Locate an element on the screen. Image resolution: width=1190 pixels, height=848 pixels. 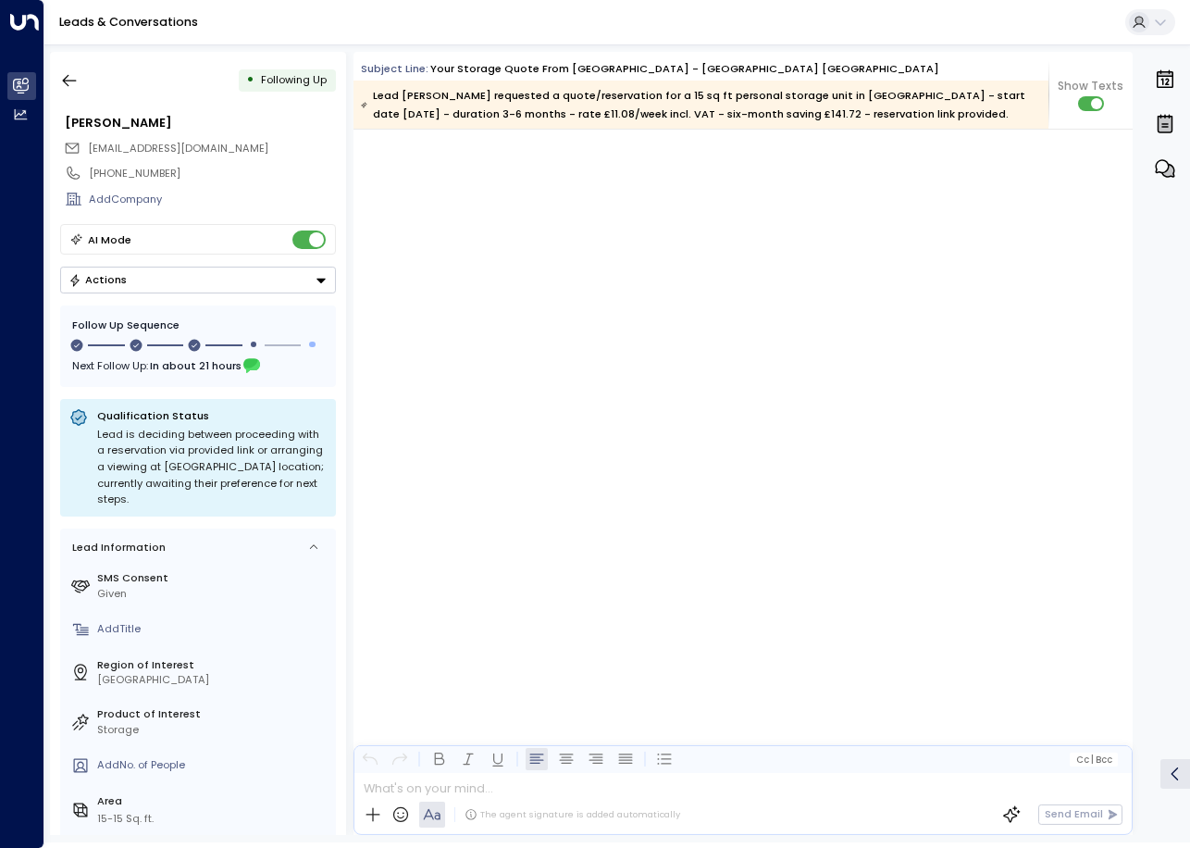
button: Actions is located at coordinates (198, 280).